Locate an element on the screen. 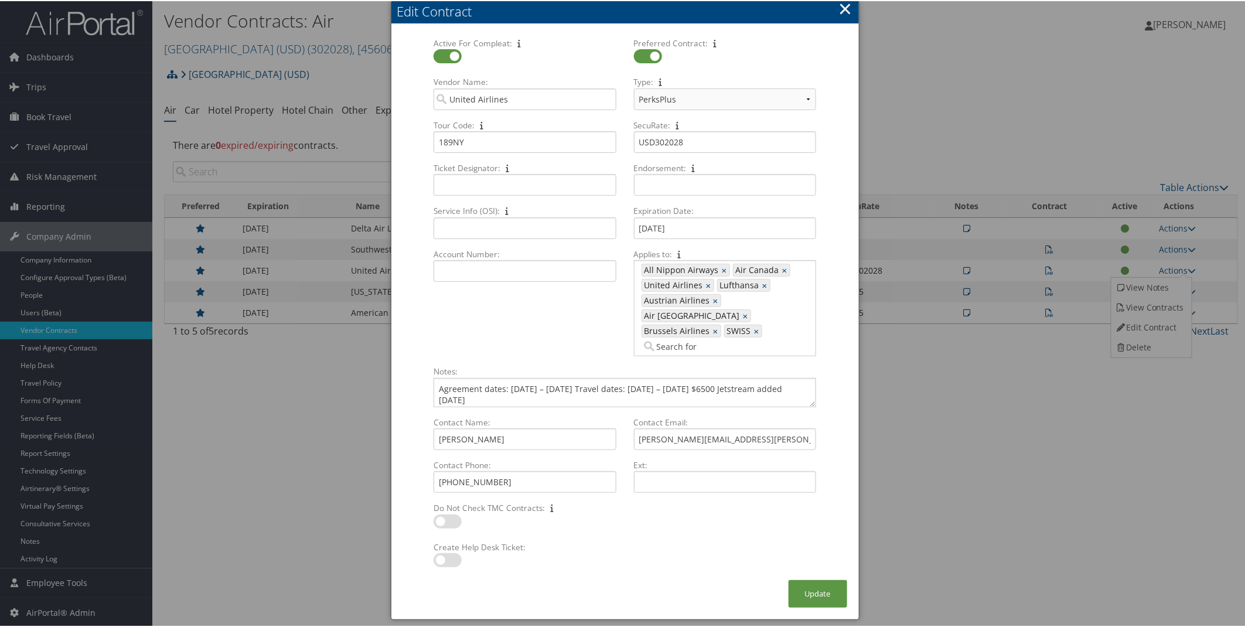 The height and width of the screenshot is (627, 1245). label: Contact Email: is located at coordinates (725, 421).